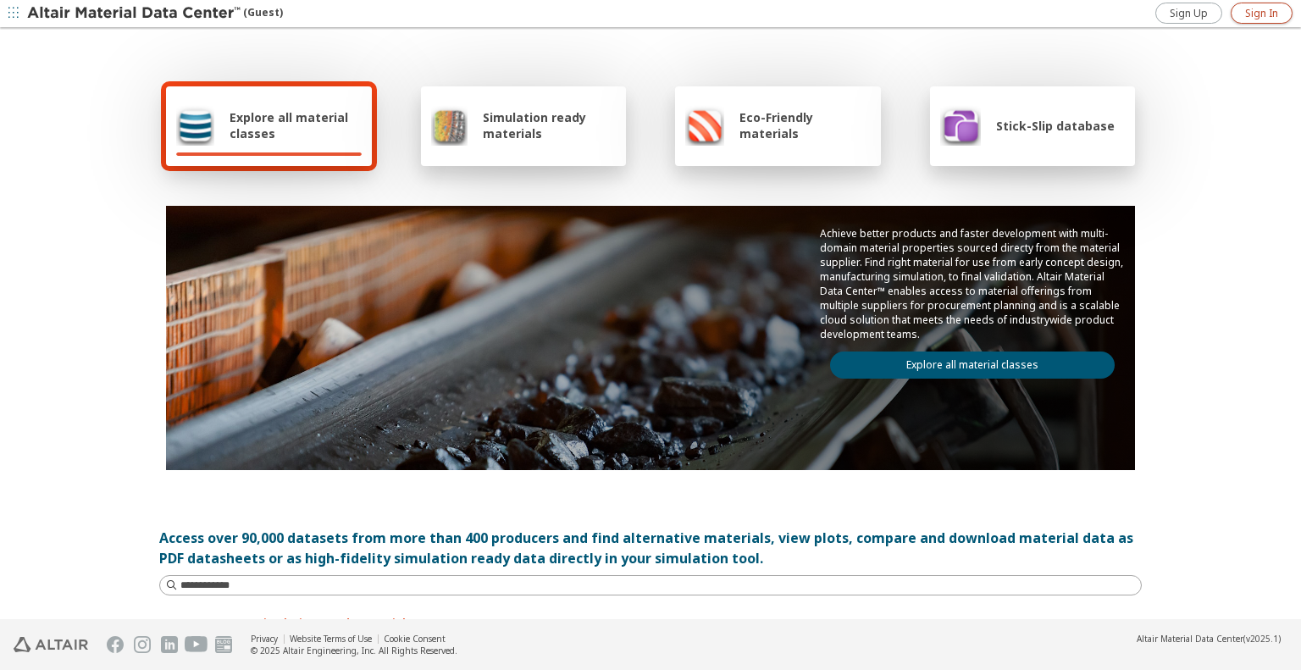  I want to click on div: © 2025 Altair Engineering, Inc. All Rights Reserved., so click(354, 651).